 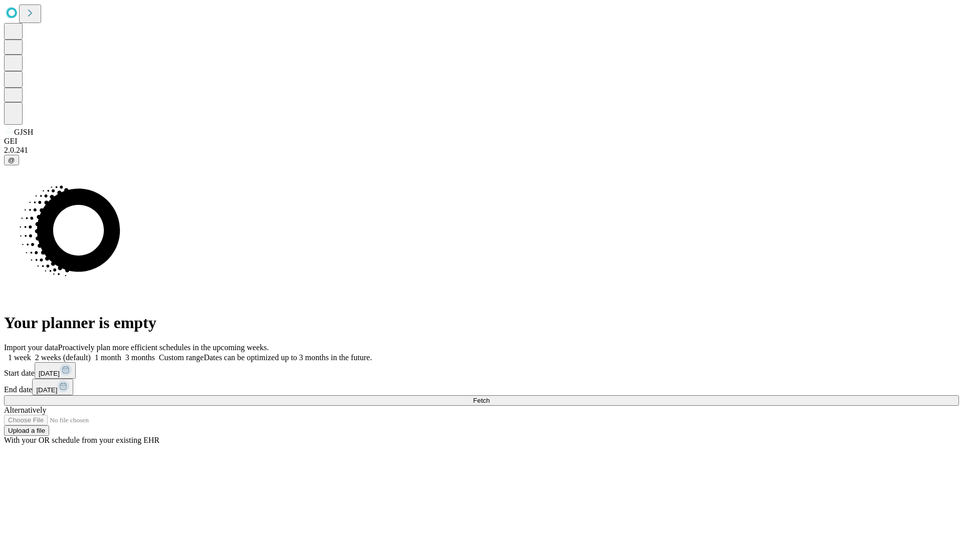 What do you see at coordinates (181, 357) in the screenshot?
I see `span: Custom range` at bounding box center [181, 357].